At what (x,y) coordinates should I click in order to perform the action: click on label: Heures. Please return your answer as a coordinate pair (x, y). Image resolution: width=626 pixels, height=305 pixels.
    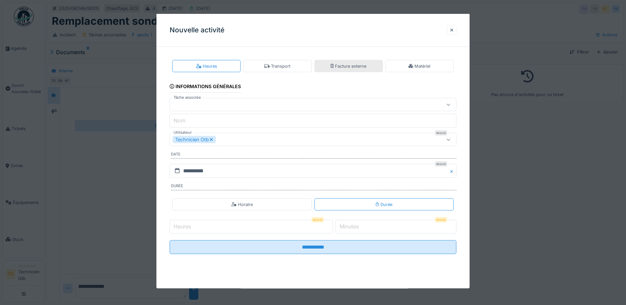
    Looking at the image, I should click on (182, 226).